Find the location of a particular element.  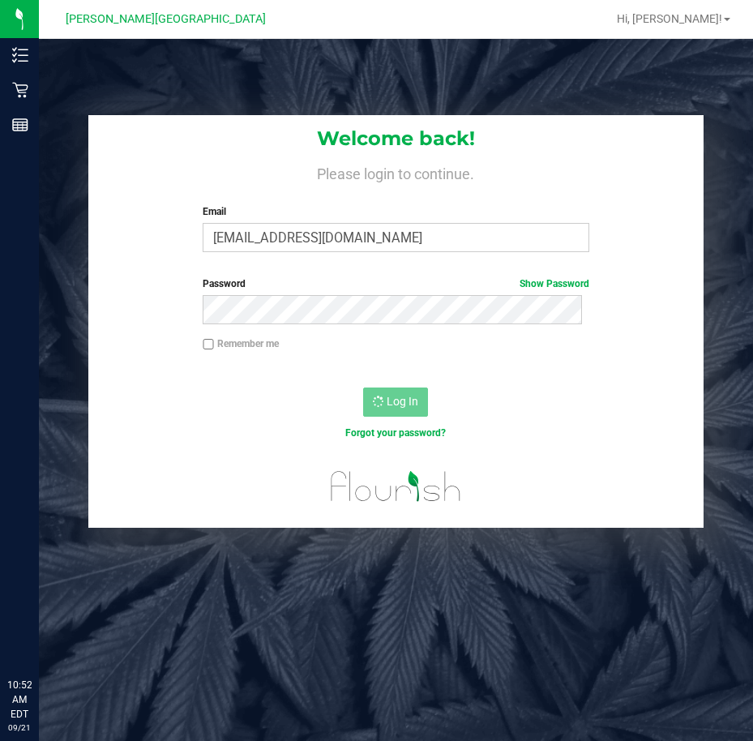

p: 10:52 AM EDT is located at coordinates (19, 699).